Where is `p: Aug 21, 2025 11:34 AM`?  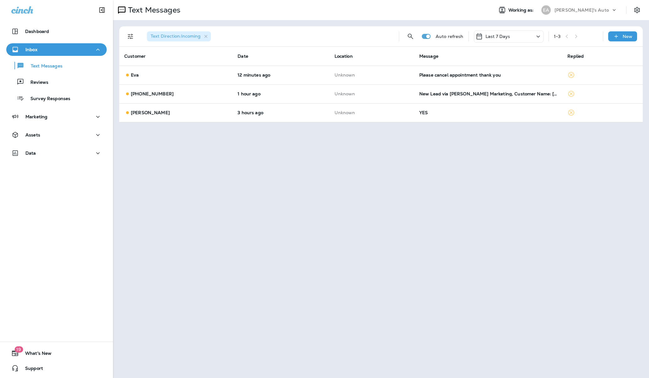 p: Aug 21, 2025 11:34 AM is located at coordinates (281, 113).